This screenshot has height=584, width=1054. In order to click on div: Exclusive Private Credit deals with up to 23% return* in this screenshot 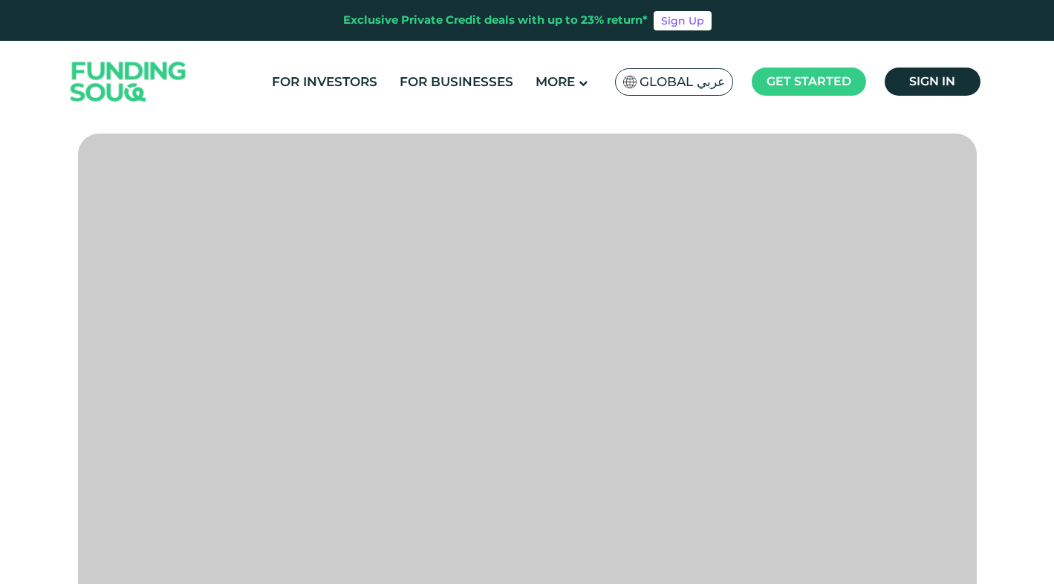, I will do `click(495, 20)`.